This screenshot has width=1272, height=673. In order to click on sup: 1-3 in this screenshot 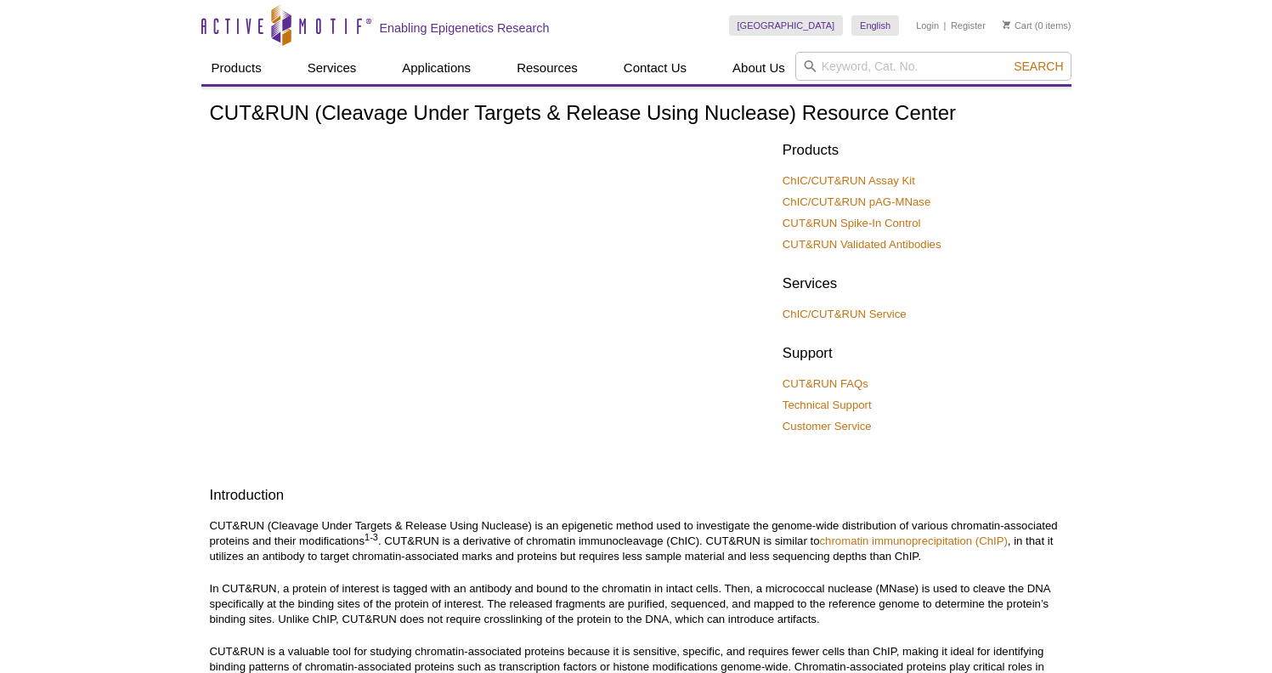, I will do `click(371, 537)`.